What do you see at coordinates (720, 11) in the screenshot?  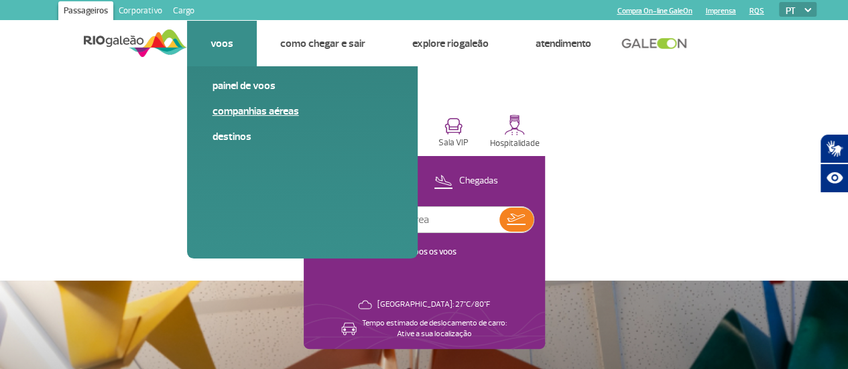 I see `a: Imprensa` at bounding box center [720, 11].